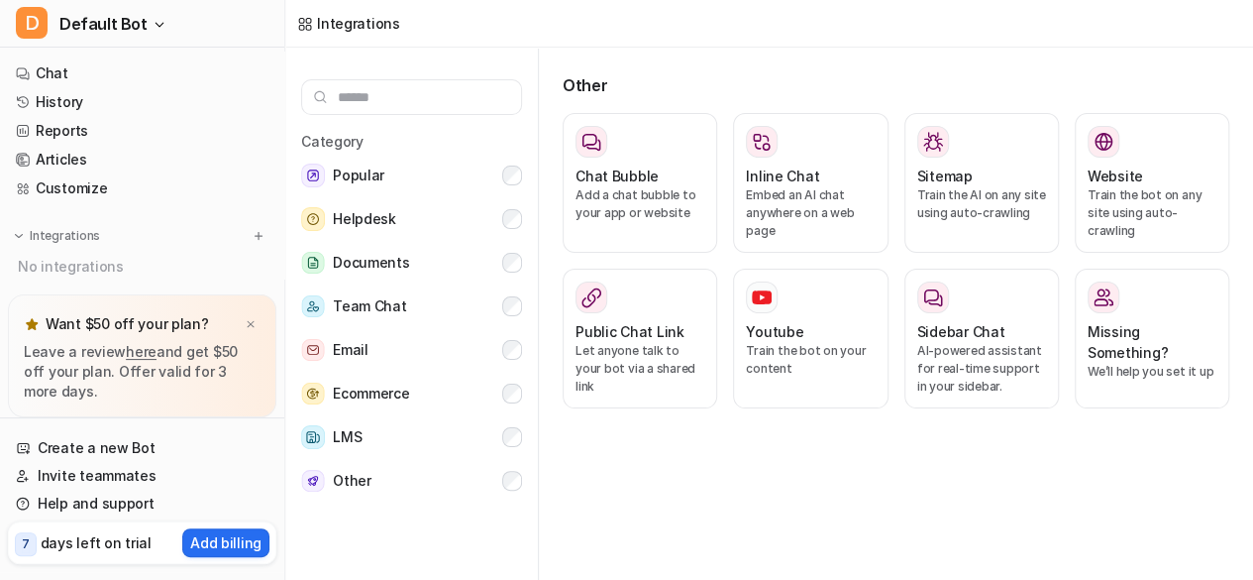 The width and height of the screenshot is (1253, 580). Describe the element at coordinates (411, 350) in the screenshot. I see `button: EmailEmail` at that location.